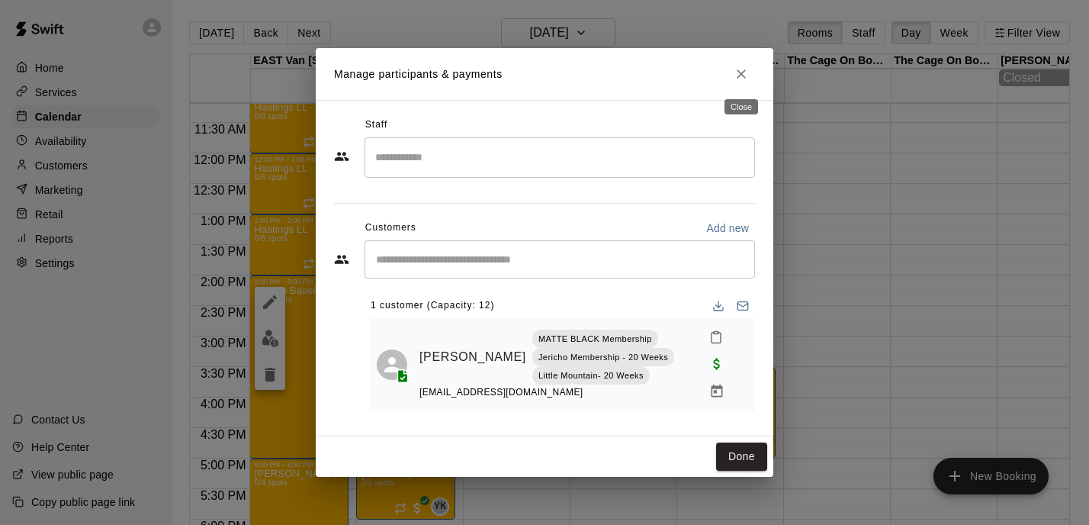  What do you see at coordinates (595, 339) in the screenshot?
I see `p: MATTE BLACK Membership` at bounding box center [595, 339].